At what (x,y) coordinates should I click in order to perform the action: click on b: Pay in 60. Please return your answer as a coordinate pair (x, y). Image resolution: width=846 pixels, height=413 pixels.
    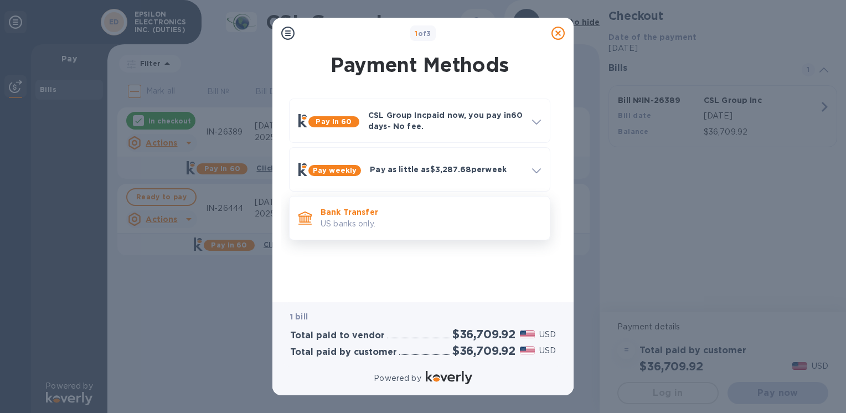
    Looking at the image, I should click on (333, 121).